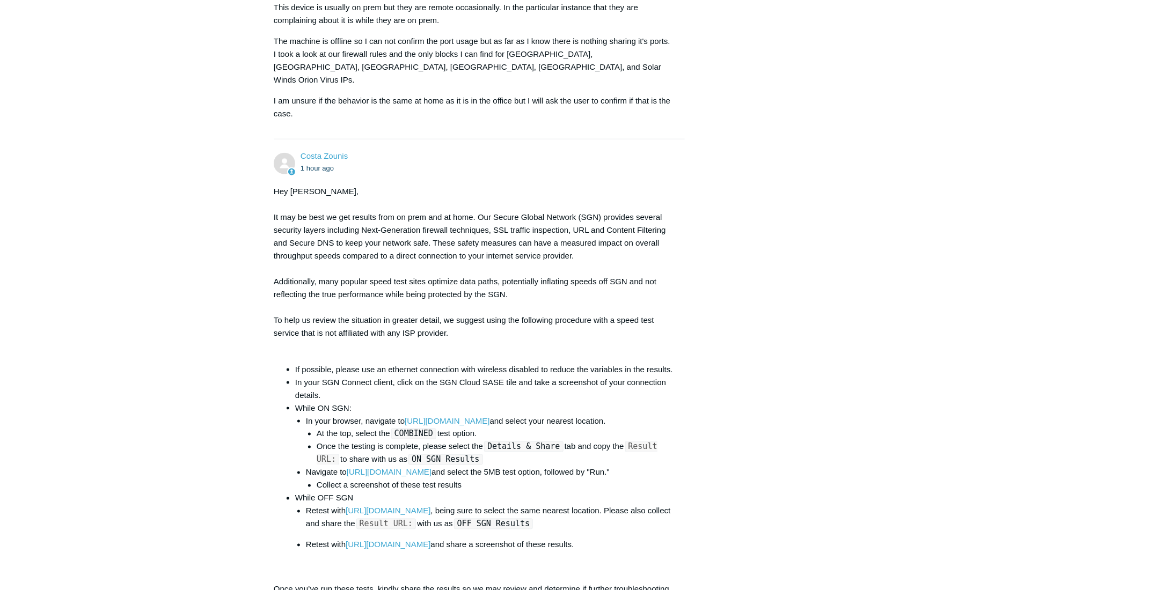 The width and height of the screenshot is (1170, 590). What do you see at coordinates (495, 434) in the screenshot?
I see `li: At the top, select the test option.` at bounding box center [495, 434].